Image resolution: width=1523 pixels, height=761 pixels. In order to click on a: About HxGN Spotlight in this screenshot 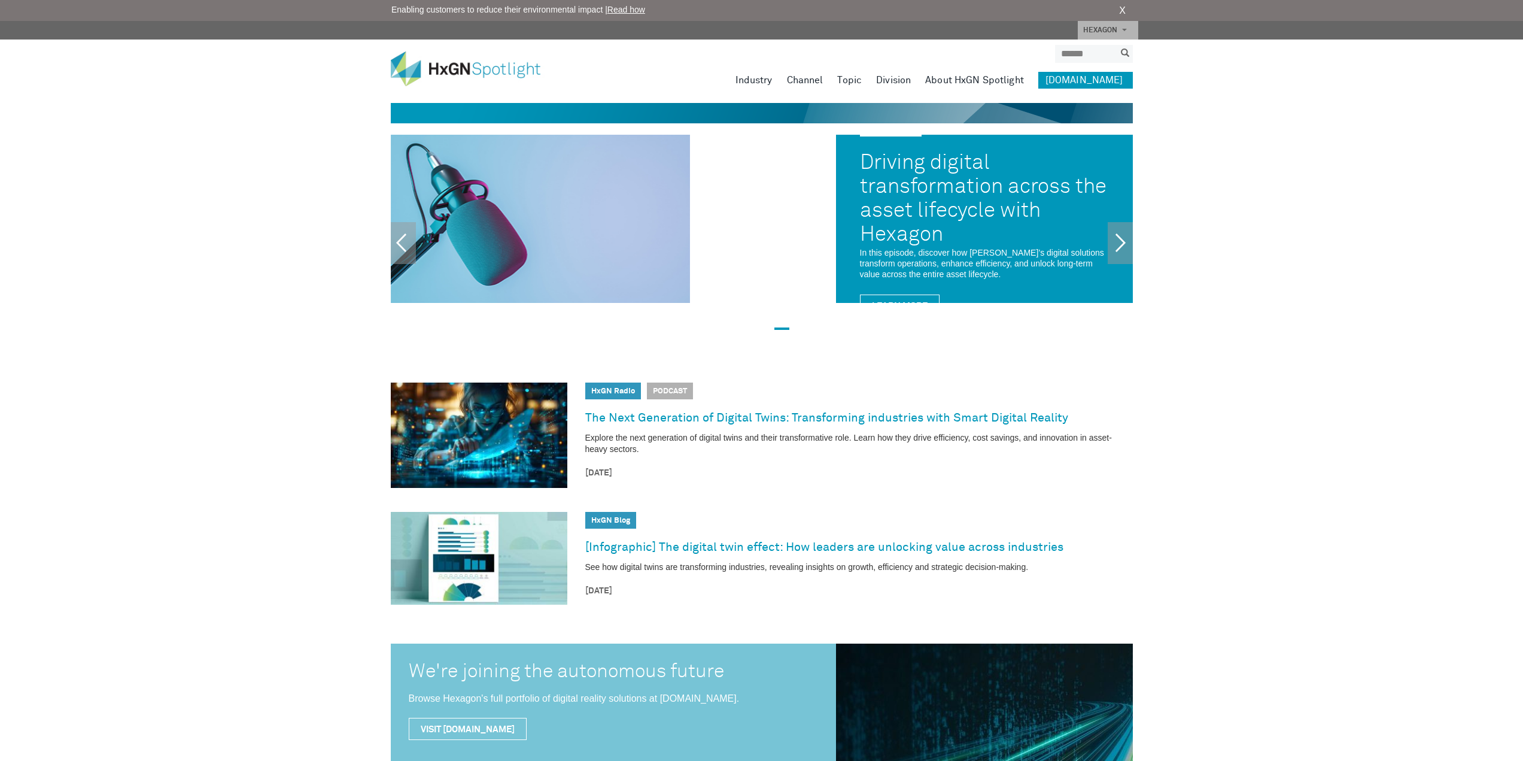, I will do `click(974, 80)`.